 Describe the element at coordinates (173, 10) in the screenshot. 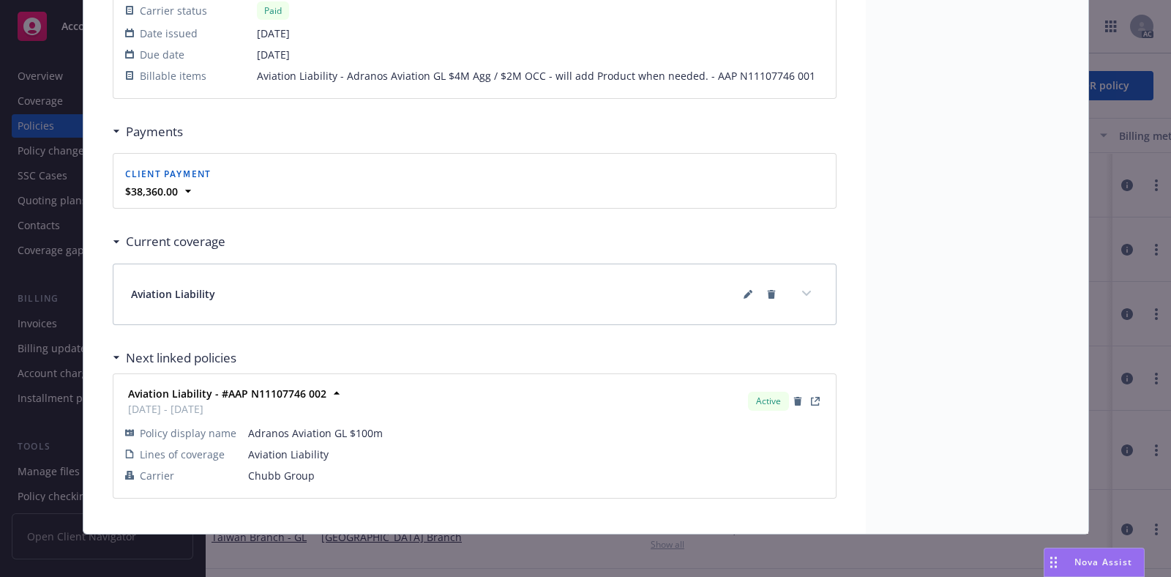

I see `span: Carrier status` at that location.